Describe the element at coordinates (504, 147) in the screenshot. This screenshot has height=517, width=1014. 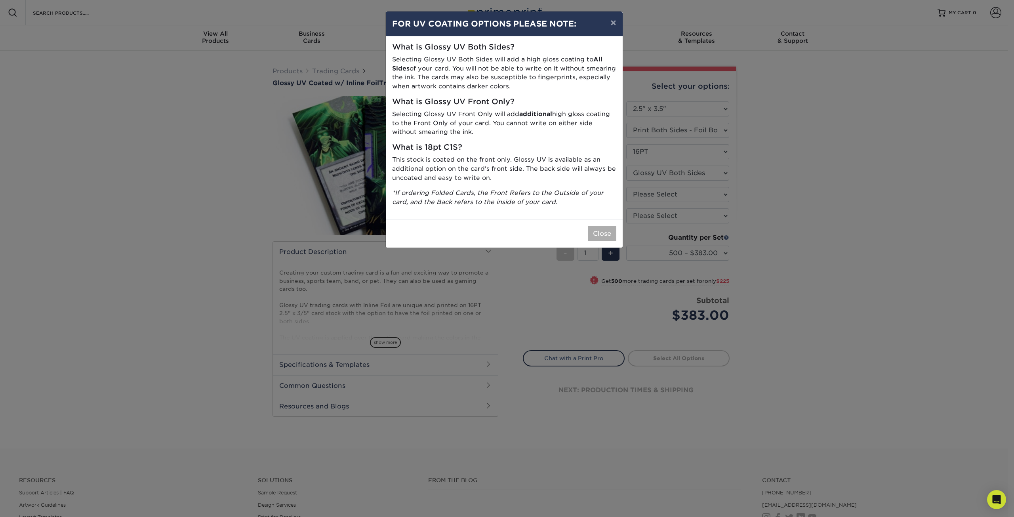
I see `h5: What is 18pt C1S?` at that location.